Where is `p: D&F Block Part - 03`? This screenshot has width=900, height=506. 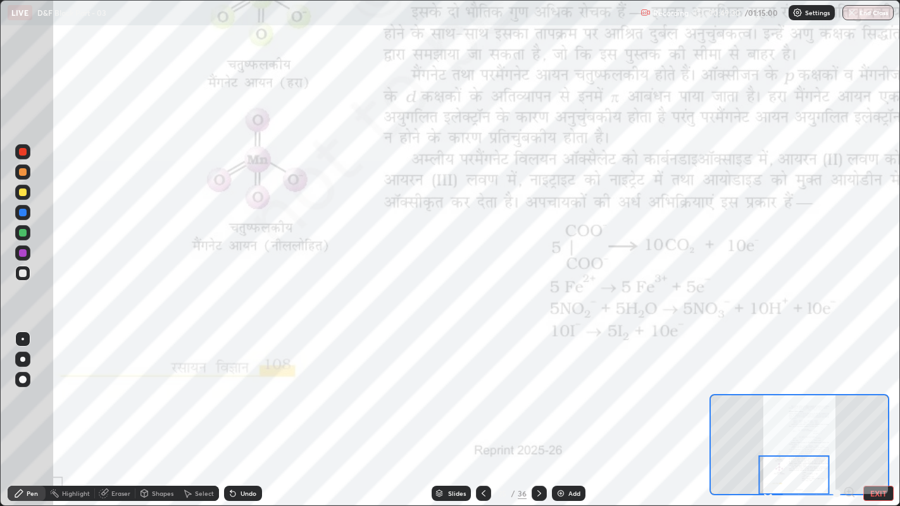 p: D&F Block Part - 03 is located at coordinates (72, 13).